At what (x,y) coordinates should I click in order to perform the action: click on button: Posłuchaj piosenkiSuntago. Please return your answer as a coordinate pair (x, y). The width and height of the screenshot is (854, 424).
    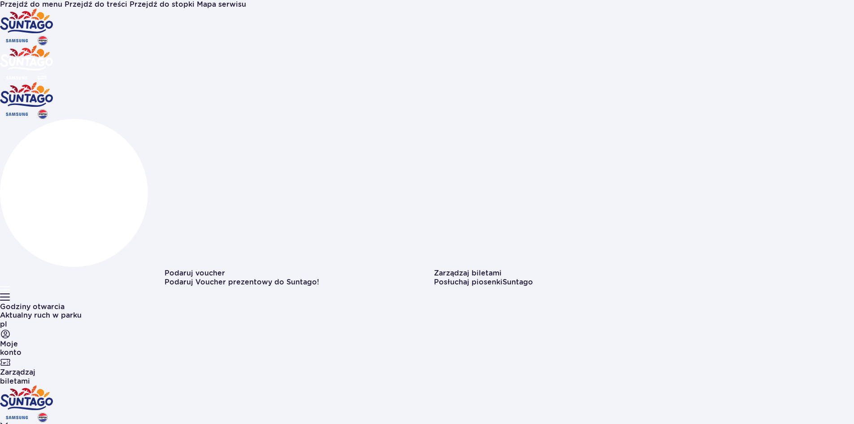
    Looking at the image, I should click on (483, 282).